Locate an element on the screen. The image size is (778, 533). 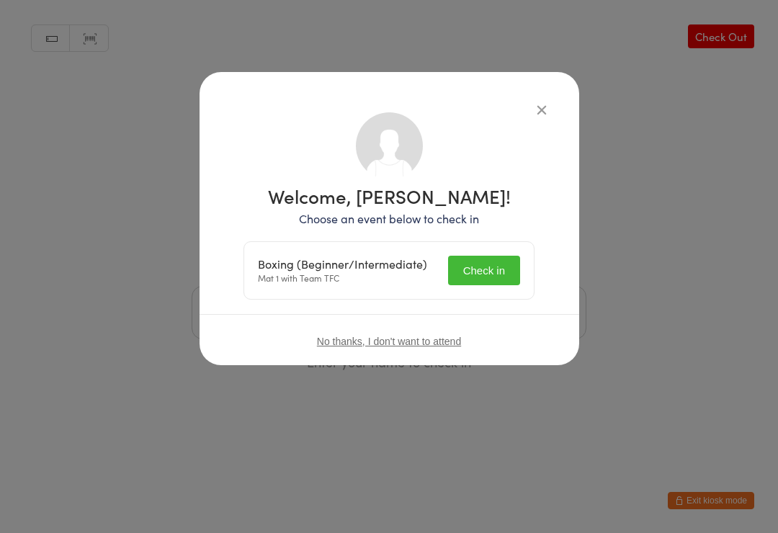
span: No thanks, I don't want to attend is located at coordinates (389, 342).